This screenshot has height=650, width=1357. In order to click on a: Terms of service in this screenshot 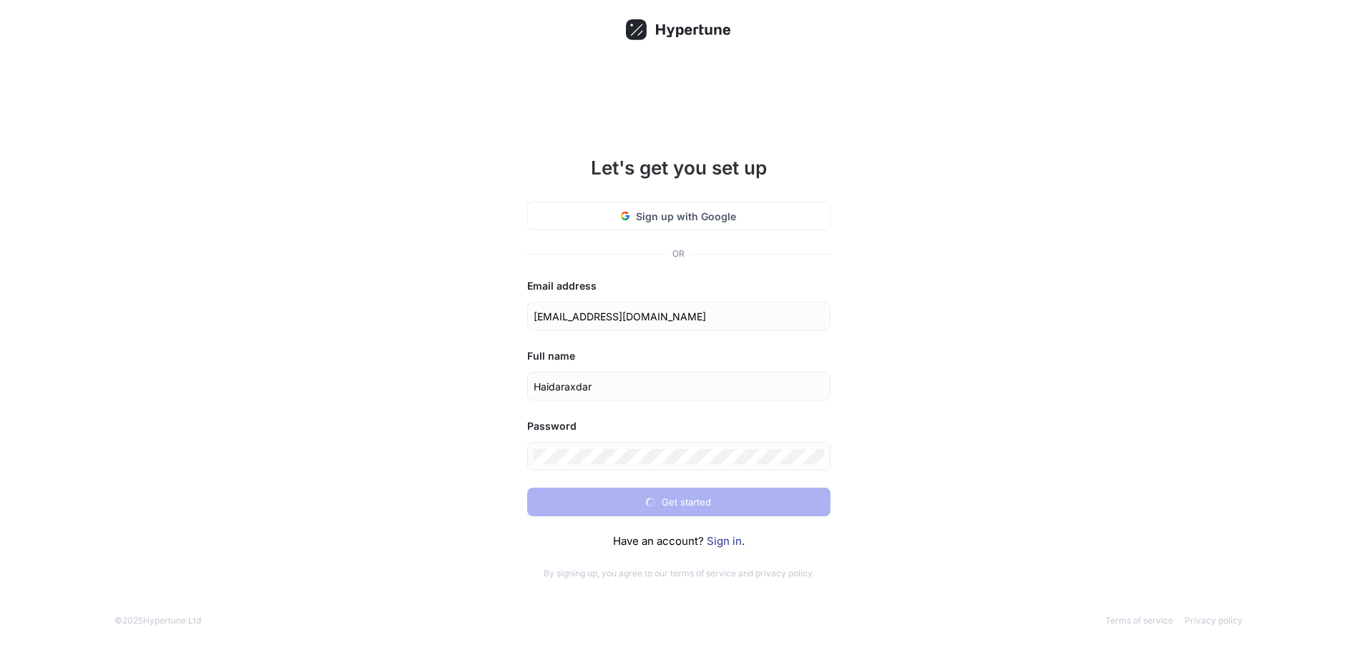, I will do `click(1139, 620)`.